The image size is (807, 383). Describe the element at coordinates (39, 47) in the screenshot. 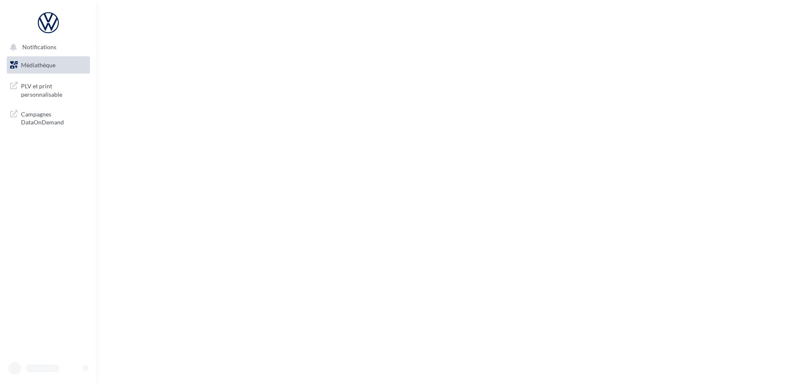

I see `span: Notifications` at that location.